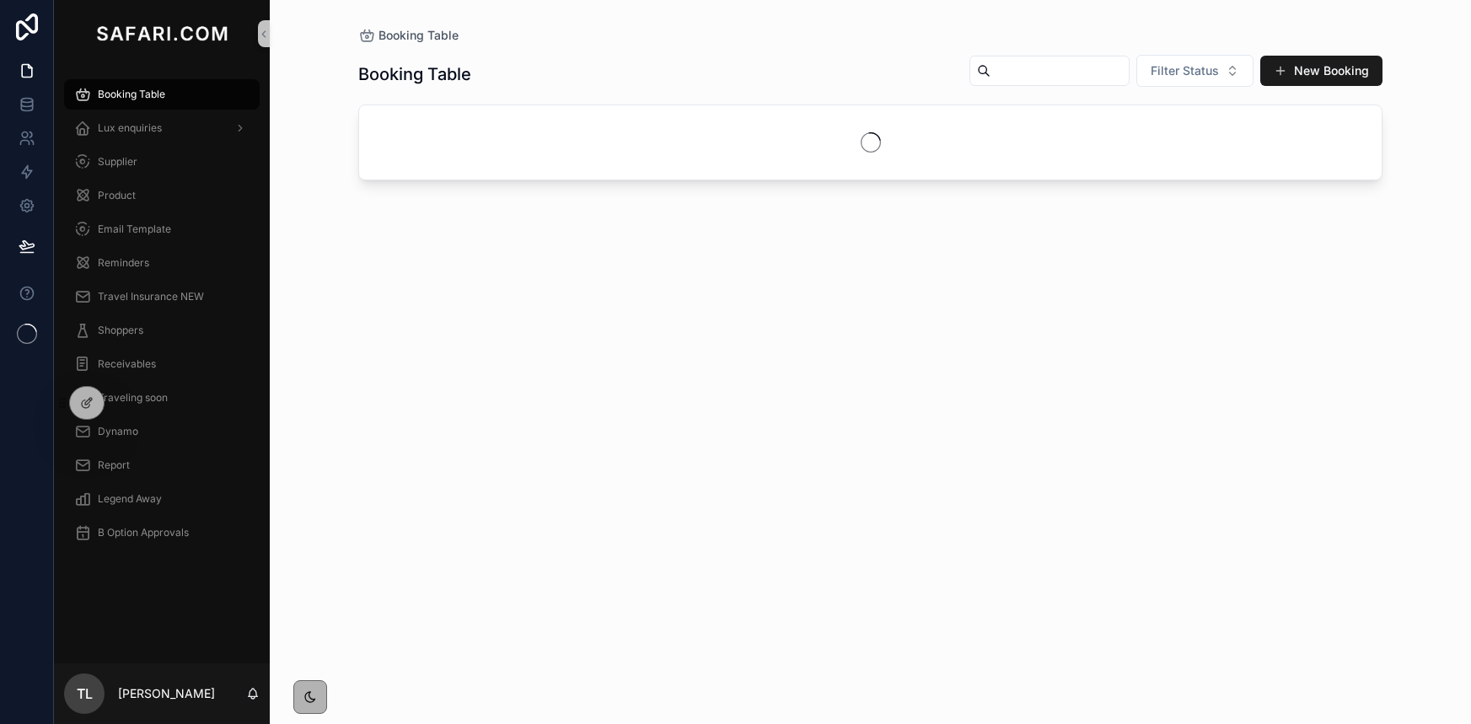 The image size is (1471, 724). What do you see at coordinates (162, 533) in the screenshot?
I see `a: B Option Approvals` at bounding box center [162, 533].